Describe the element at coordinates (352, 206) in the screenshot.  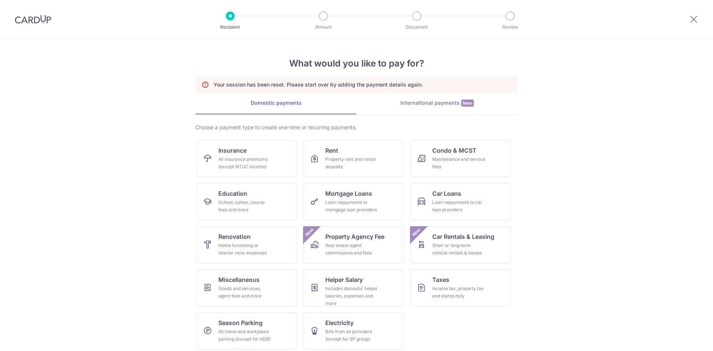
I see `div: Loan repayments to mortgage loan providers` at that location.